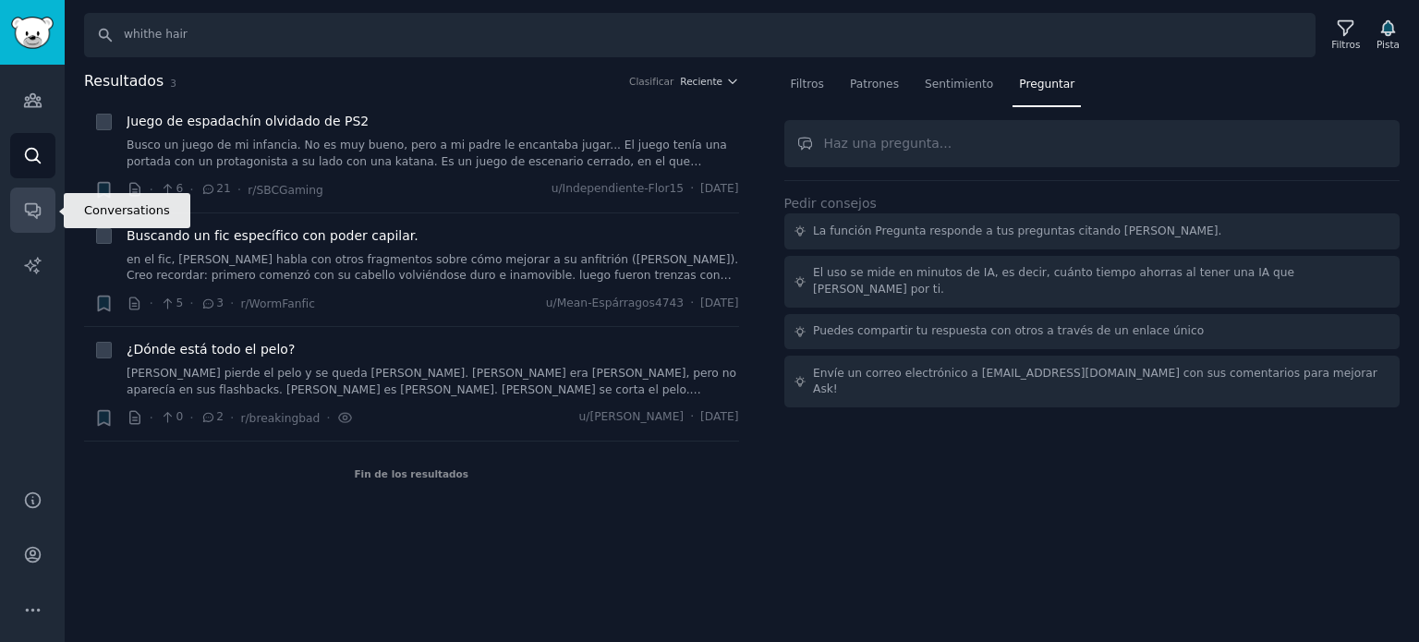  I want to click on font: u/Independiente-Flor15, so click(617, 188).